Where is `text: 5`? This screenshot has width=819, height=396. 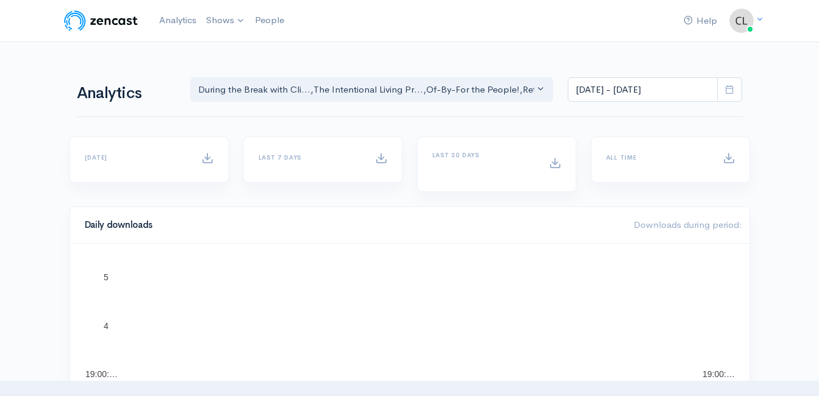
text: 5 is located at coordinates (106, 277).